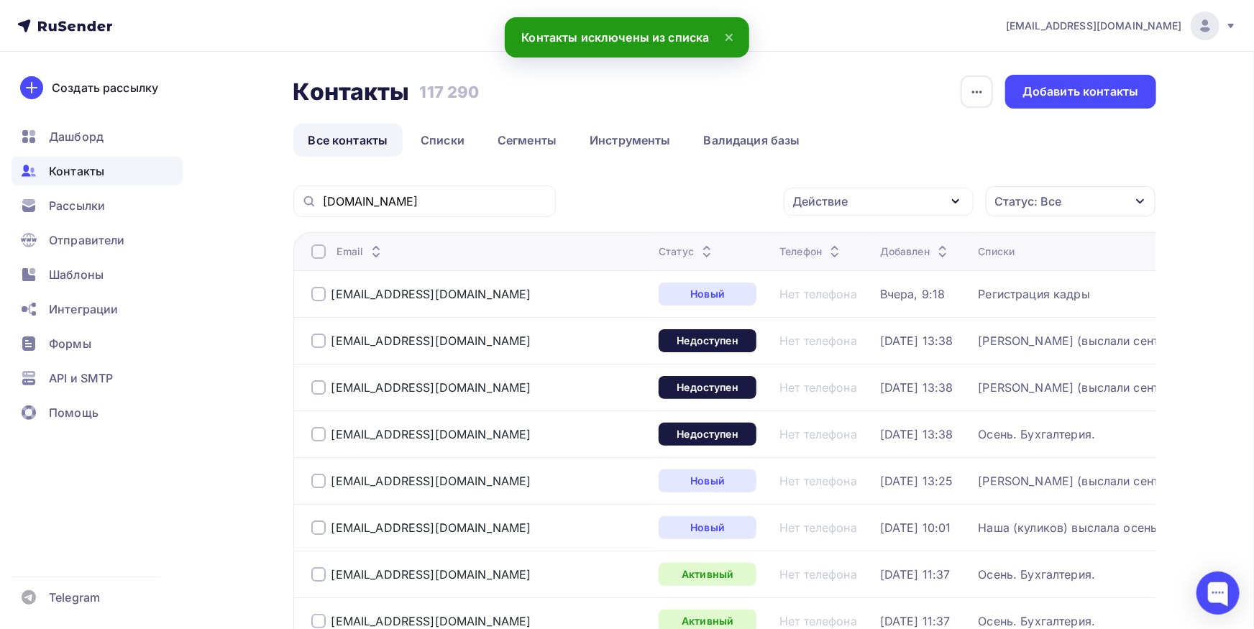 This screenshot has height=629, width=1254. What do you see at coordinates (687, 252) in the screenshot?
I see `div: Статус` at bounding box center [687, 252].